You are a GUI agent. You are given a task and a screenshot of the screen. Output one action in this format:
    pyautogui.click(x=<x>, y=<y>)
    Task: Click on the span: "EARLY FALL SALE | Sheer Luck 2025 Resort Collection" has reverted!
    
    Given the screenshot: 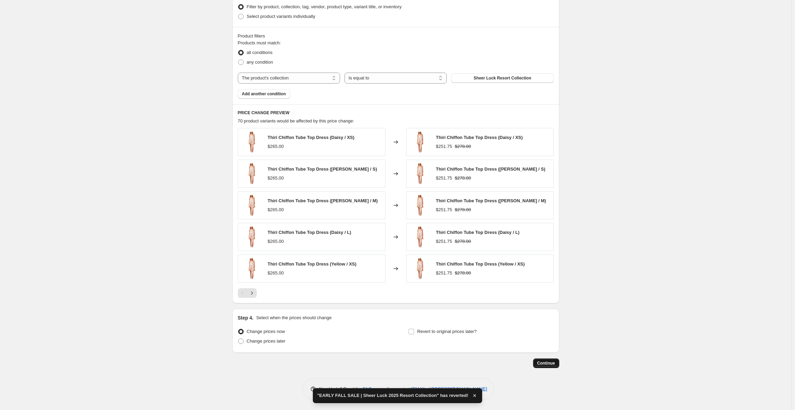 What is the action you would take?
    pyautogui.click(x=392, y=396)
    